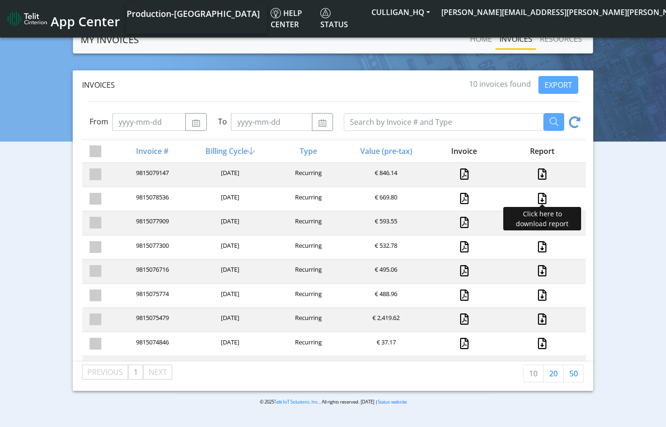  I want to click on label: To, so click(222, 121).